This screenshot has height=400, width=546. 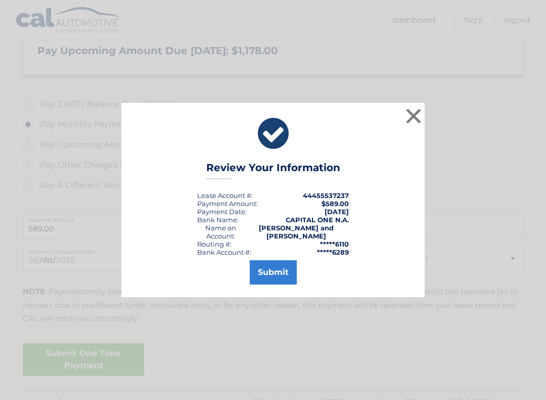 I want to click on h3: Review Your Information, so click(x=273, y=170).